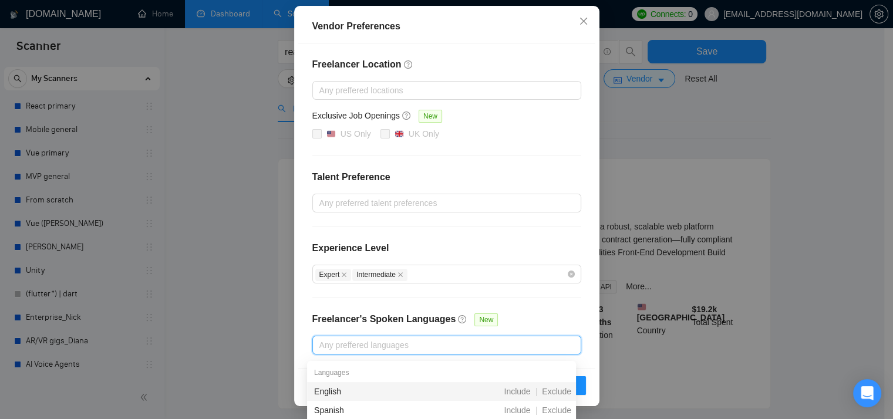  I want to click on h4: Freelancer Location, so click(447, 65).